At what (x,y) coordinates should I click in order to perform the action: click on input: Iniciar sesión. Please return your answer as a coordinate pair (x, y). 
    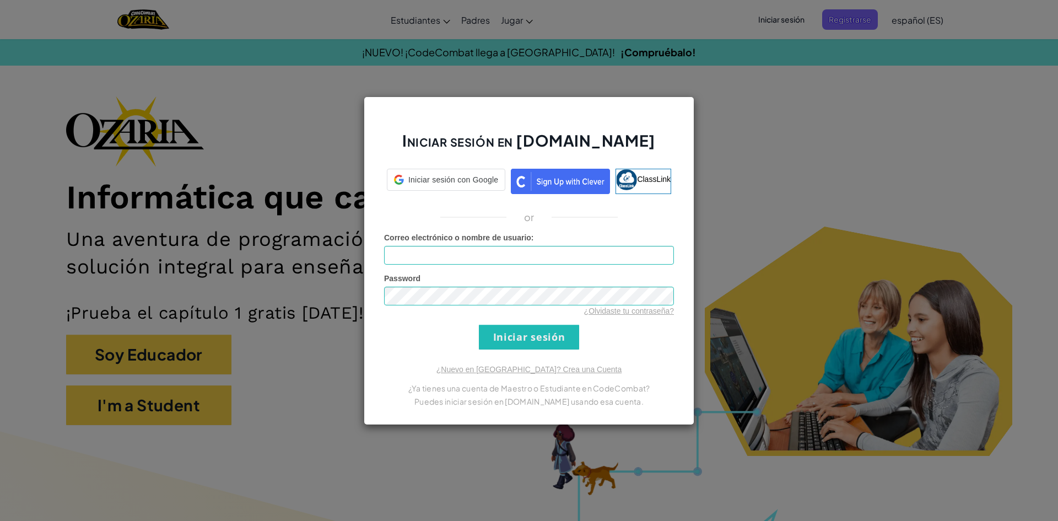
    Looking at the image, I should click on (529, 337).